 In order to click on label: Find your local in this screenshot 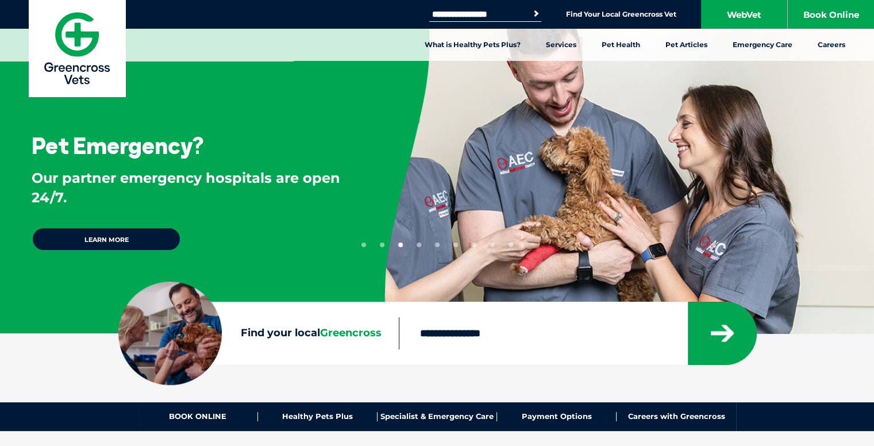, I will do `click(259, 333)`.